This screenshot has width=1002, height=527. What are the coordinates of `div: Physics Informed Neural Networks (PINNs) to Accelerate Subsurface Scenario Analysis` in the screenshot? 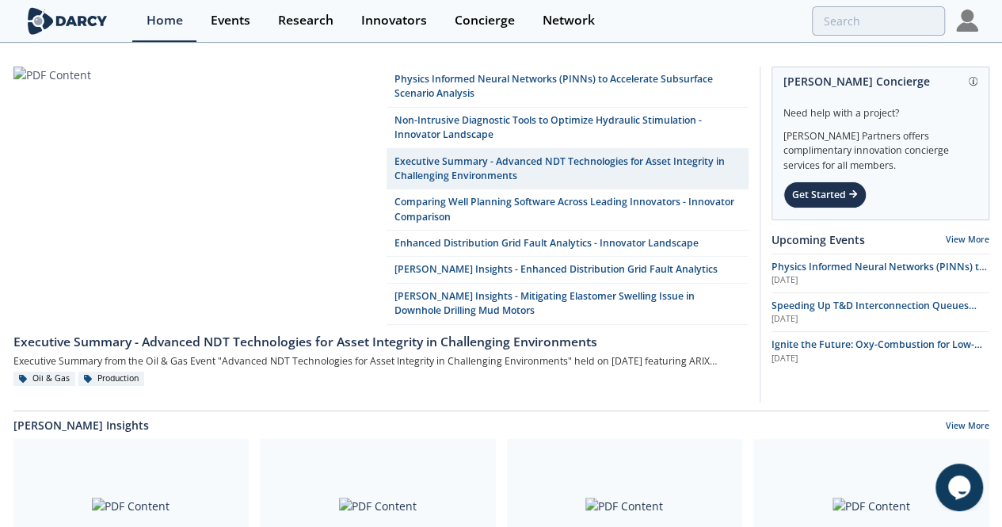 It's located at (567, 86).